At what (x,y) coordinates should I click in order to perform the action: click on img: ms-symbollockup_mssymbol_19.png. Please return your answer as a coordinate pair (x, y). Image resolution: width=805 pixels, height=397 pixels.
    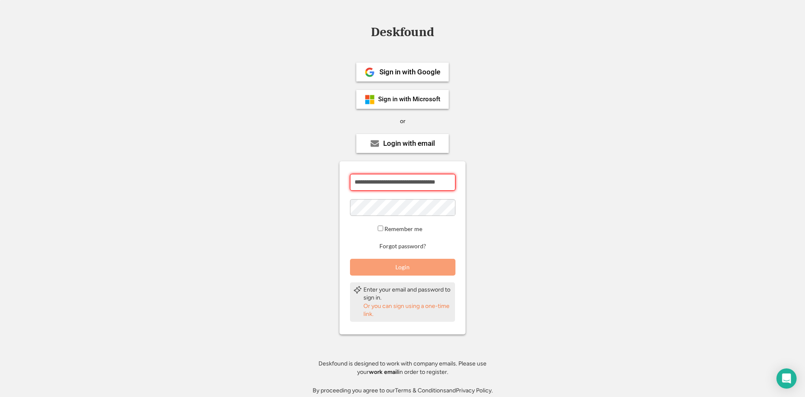
    Looking at the image, I should click on (370, 100).